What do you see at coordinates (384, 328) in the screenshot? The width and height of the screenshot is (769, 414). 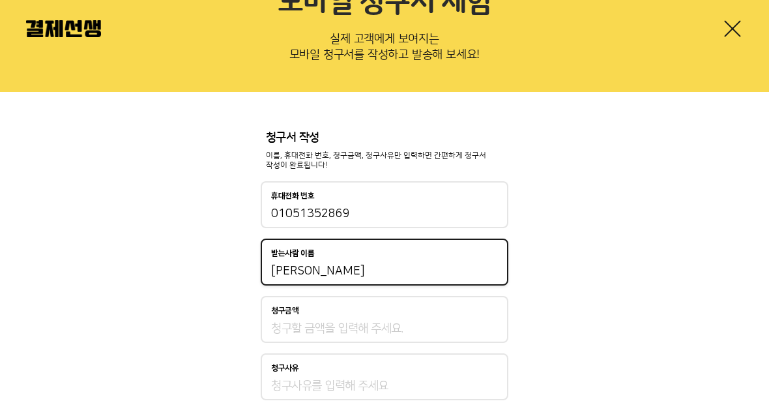 I see `input: 청구금액` at bounding box center [384, 328].